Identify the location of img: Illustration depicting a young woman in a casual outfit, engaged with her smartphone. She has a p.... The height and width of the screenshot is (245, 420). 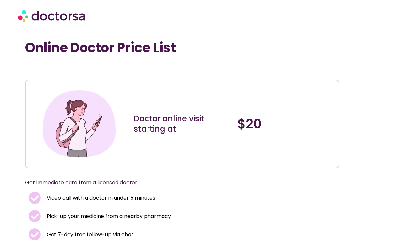
(79, 124).